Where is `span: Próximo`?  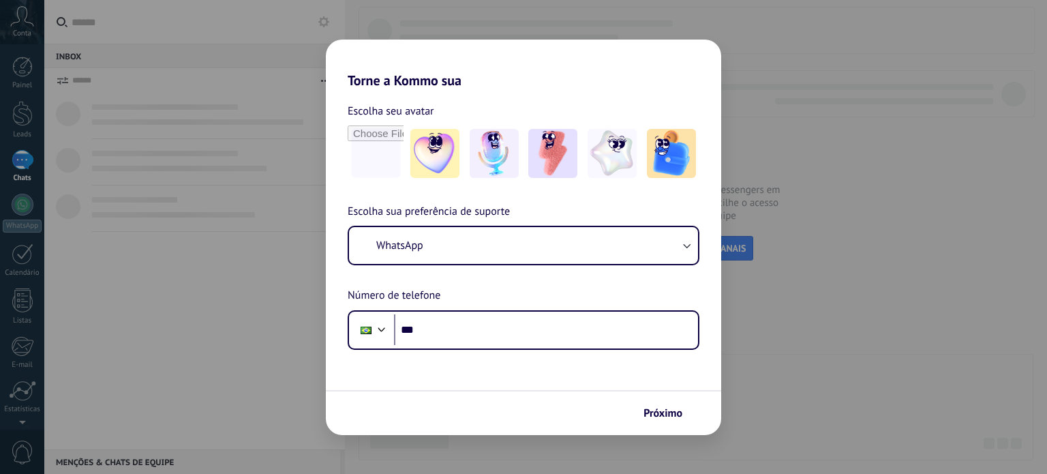
span: Próximo is located at coordinates (663, 413).